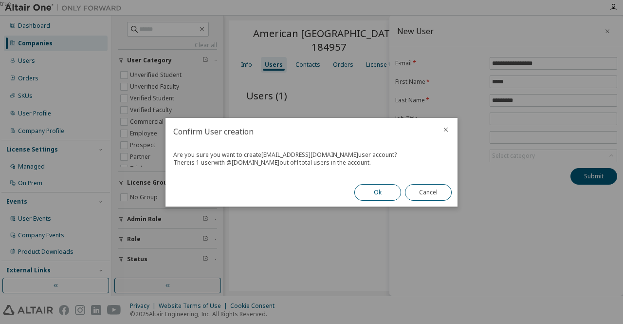 The image size is (623, 324). I want to click on button: Cancel, so click(428, 192).